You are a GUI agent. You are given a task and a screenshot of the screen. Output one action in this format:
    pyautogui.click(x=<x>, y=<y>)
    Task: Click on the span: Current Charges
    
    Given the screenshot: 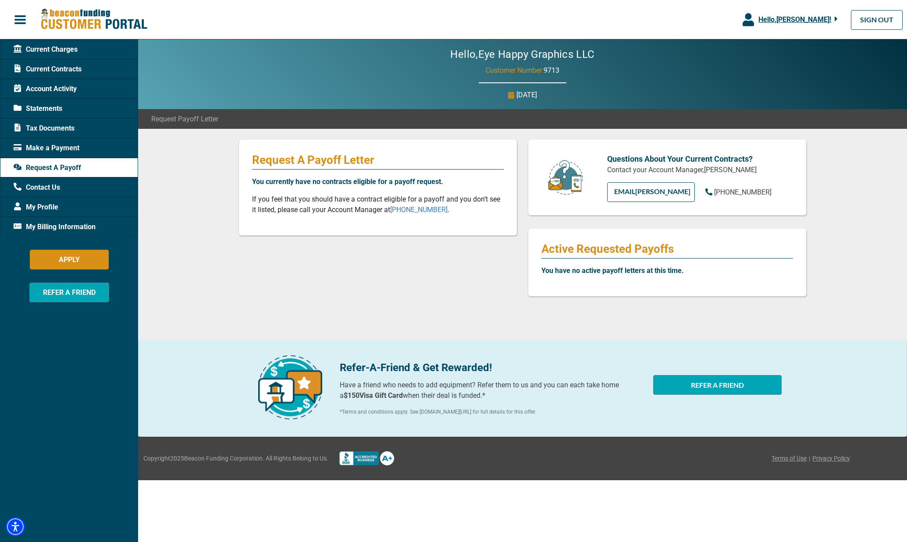 What is the action you would take?
    pyautogui.click(x=46, y=50)
    